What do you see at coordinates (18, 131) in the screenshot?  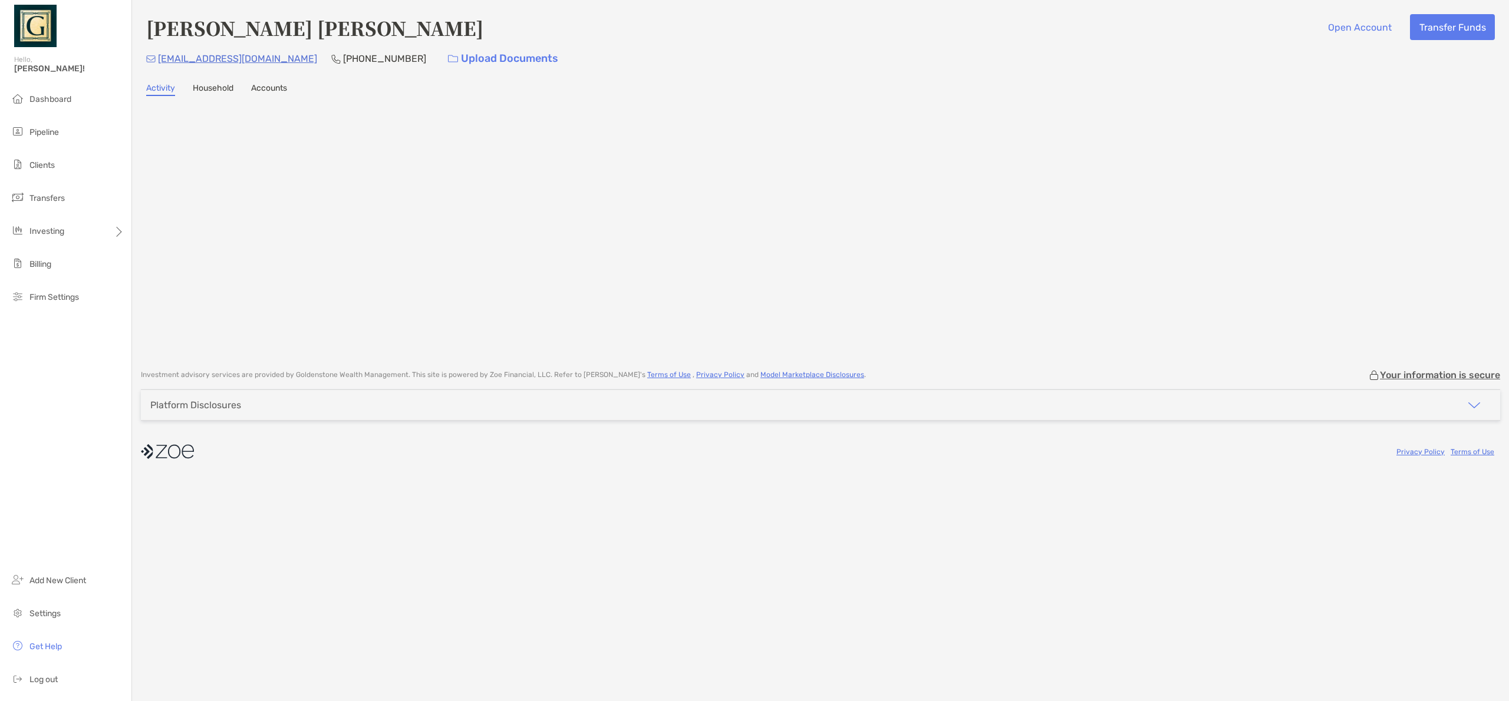 I see `img: pipeline icon` at bounding box center [18, 131].